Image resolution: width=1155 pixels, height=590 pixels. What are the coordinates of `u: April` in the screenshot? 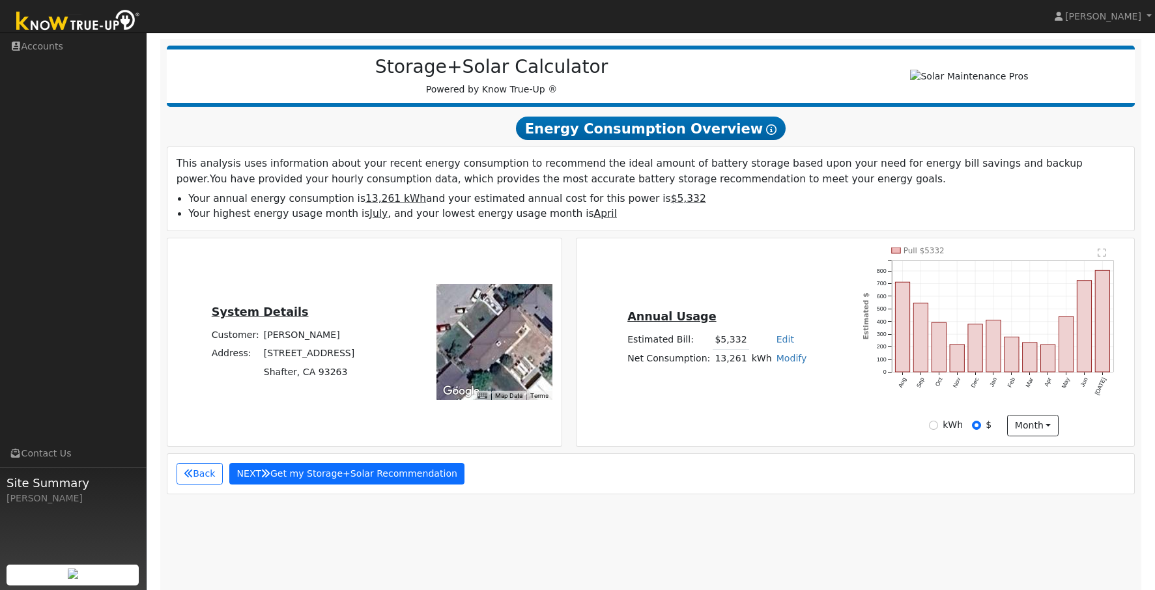 It's located at (605, 214).